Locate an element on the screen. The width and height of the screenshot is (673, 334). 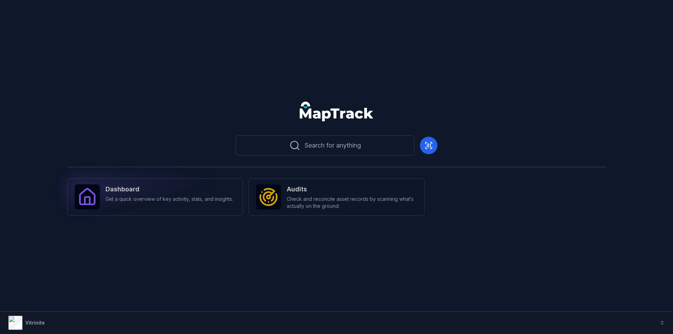
span: Search for anything is located at coordinates (333, 145).